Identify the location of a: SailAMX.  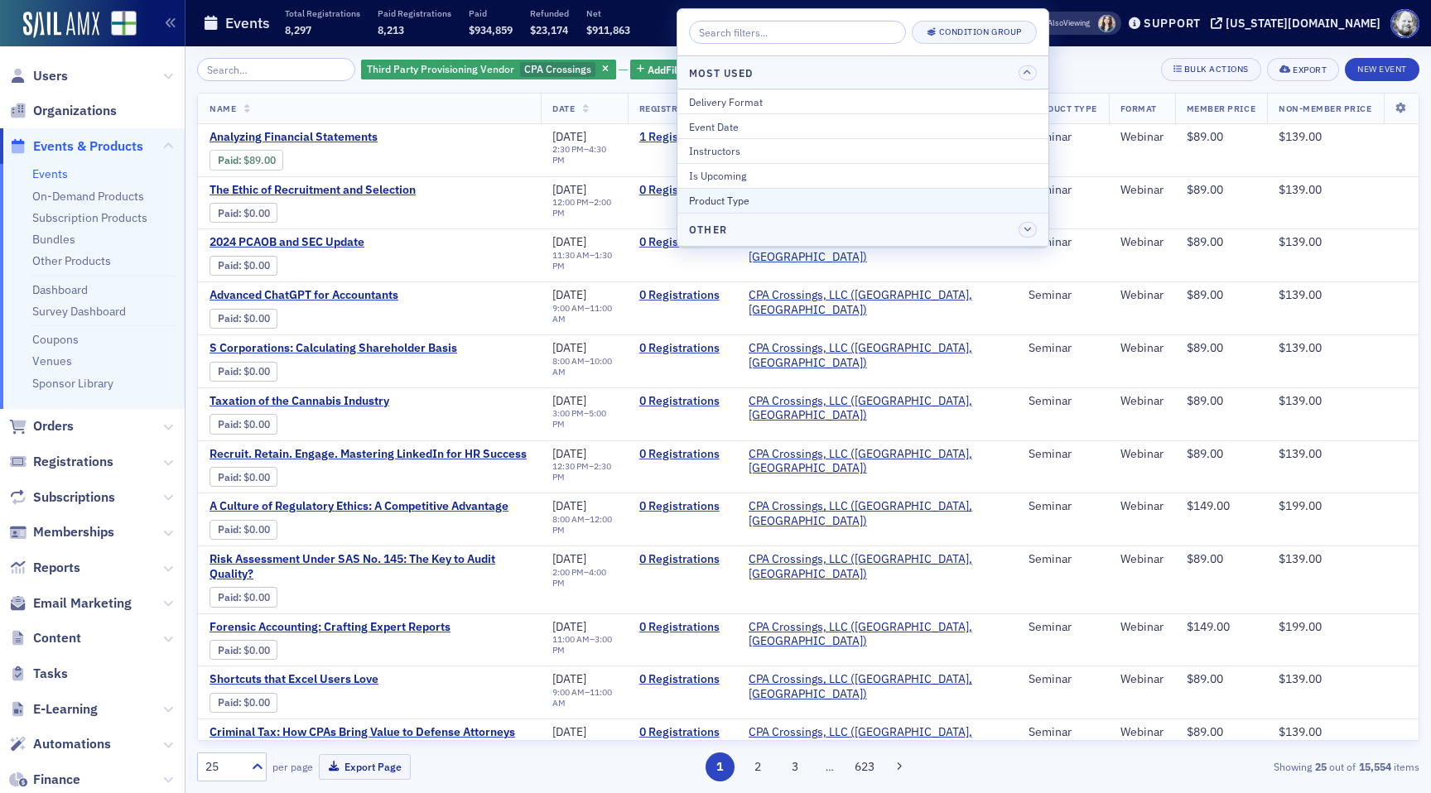
(61, 25).